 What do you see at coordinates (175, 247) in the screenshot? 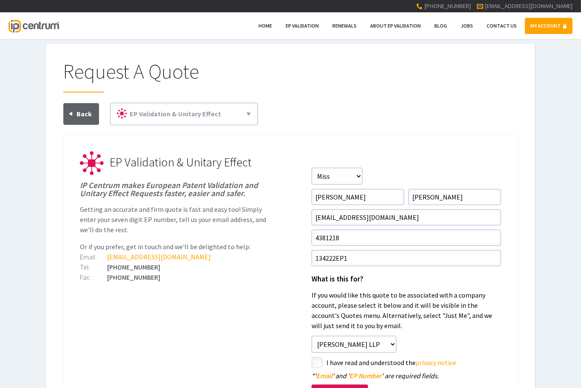
I see `p: Or if you prefer, get in touch and we'll be delighted to help:` at bounding box center [175, 247].